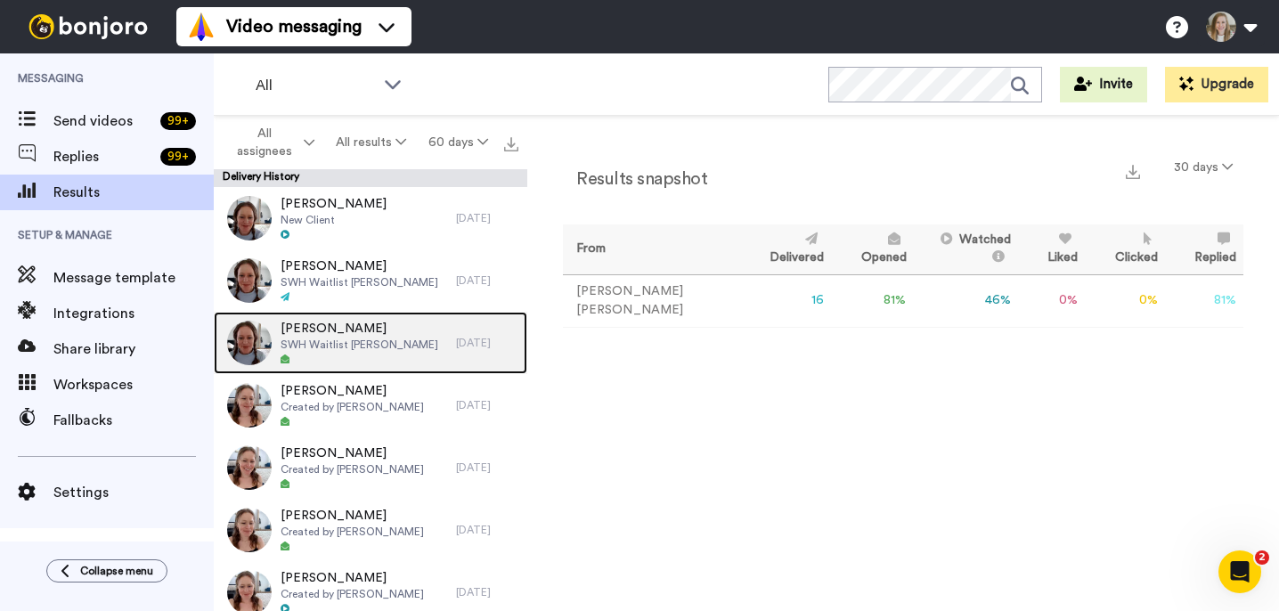 Image resolution: width=1279 pixels, height=611 pixels. Describe the element at coordinates (134, 314) in the screenshot. I see `span: Integrations` at that location.